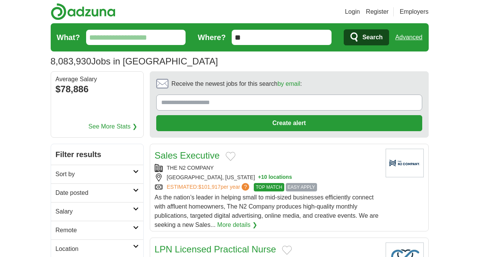 The width and height of the screenshot is (479, 257). Describe the element at coordinates (212, 37) in the screenshot. I see `label: Where?` at that location.